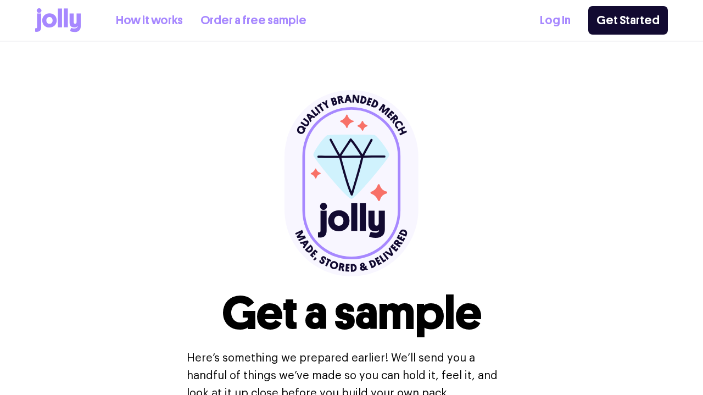  Describe the element at coordinates (149, 20) in the screenshot. I see `a: How it works` at that location.